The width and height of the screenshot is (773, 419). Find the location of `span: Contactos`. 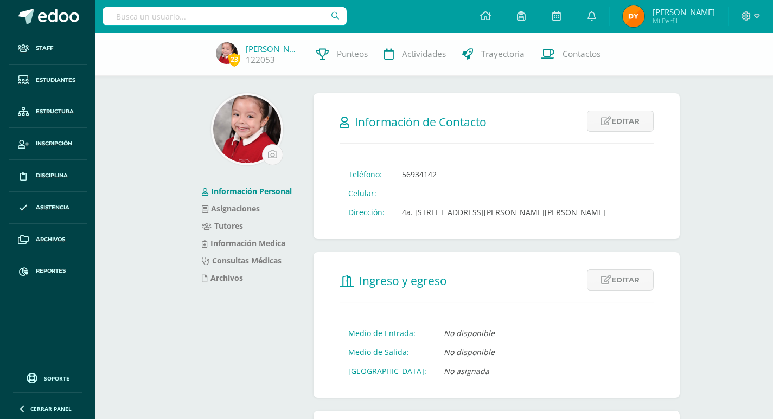

span: Contactos is located at coordinates (581, 54).